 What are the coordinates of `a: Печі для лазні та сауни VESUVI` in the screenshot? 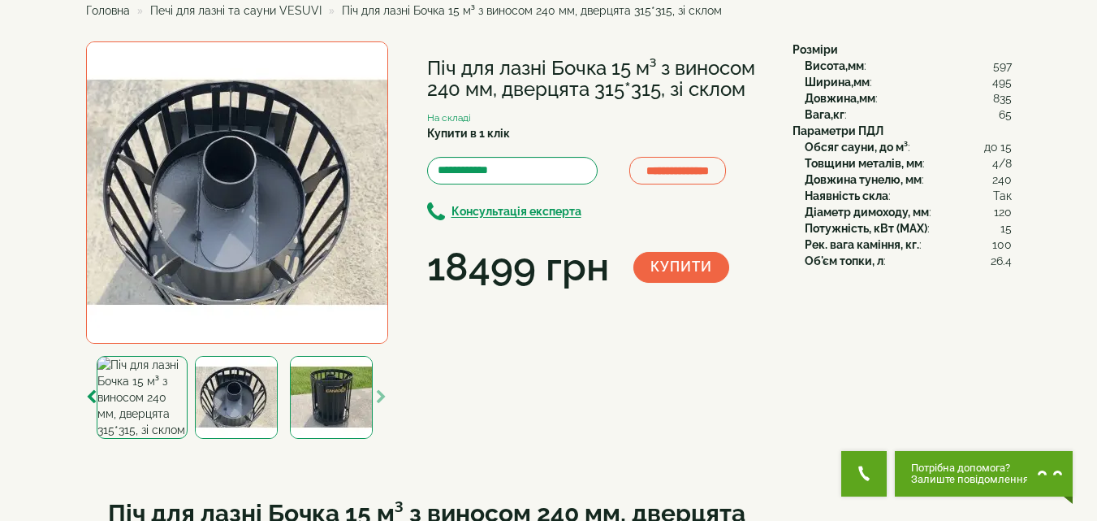 It's located at (235, 11).